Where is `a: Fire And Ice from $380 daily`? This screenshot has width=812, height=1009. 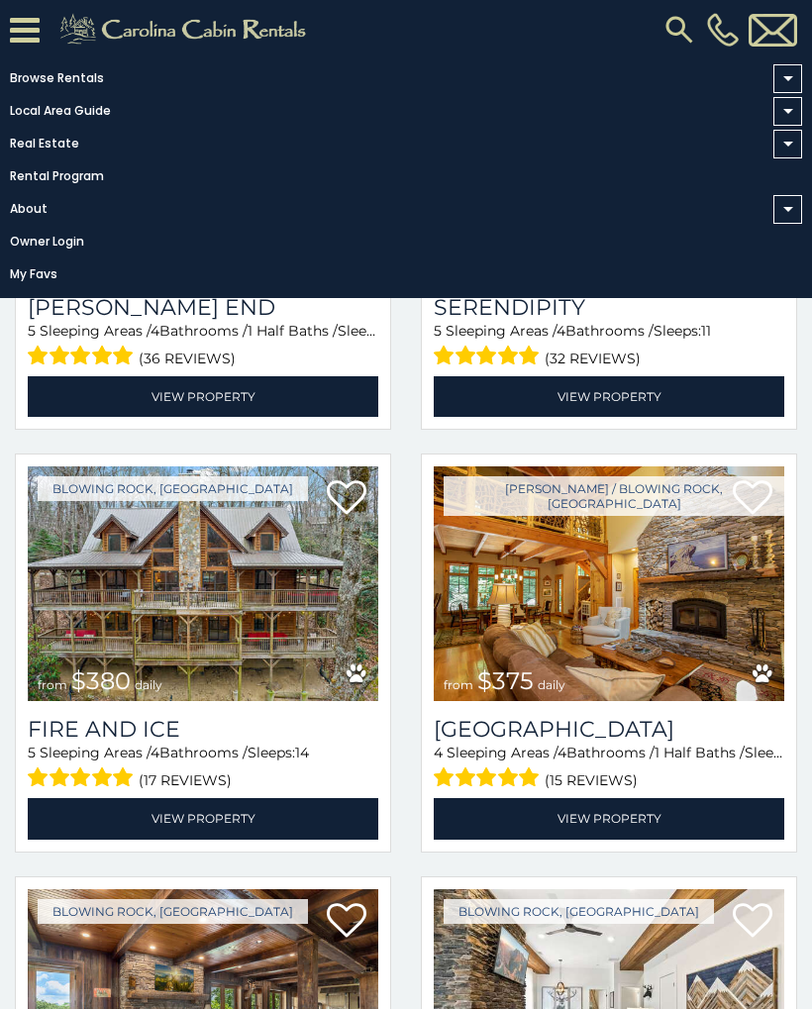
a: Fire And Ice from $380 daily is located at coordinates (203, 583).